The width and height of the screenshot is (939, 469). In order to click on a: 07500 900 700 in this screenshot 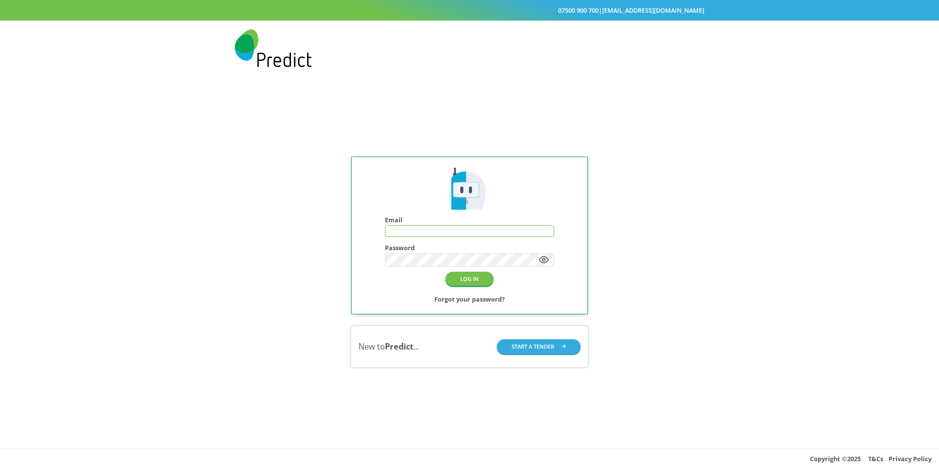, I will do `click(578, 10)`.